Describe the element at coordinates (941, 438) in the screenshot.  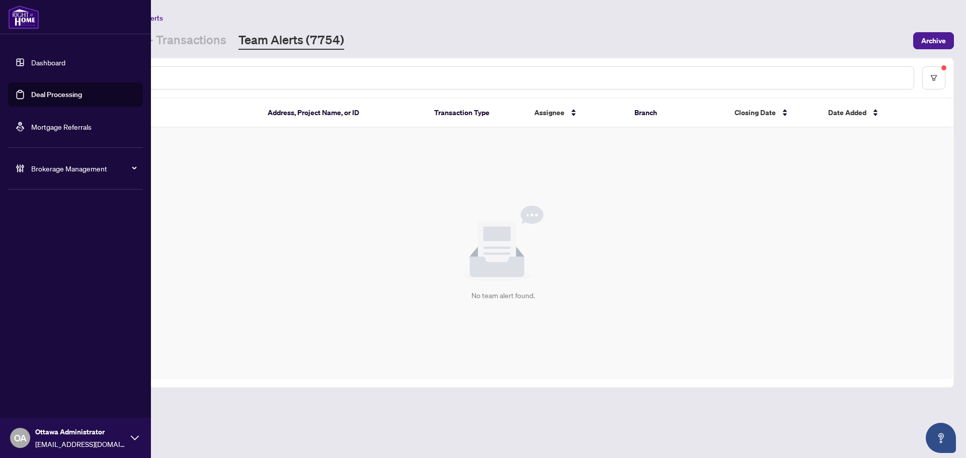
I see `button: Open asap` at that location.